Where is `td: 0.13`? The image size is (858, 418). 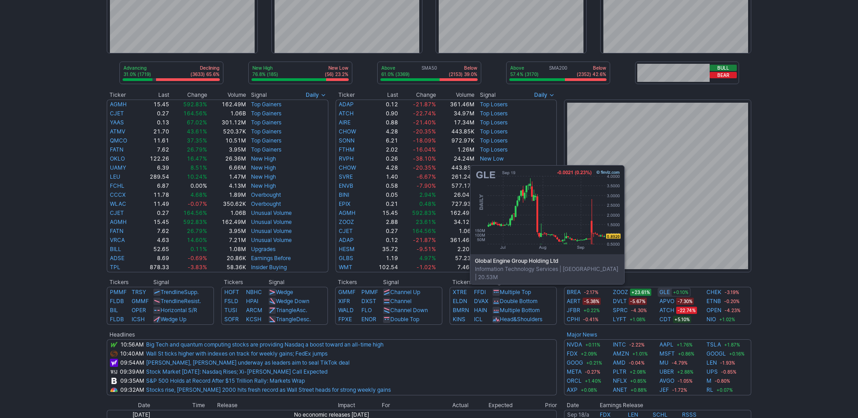
td: 0.13 is located at coordinates (154, 123).